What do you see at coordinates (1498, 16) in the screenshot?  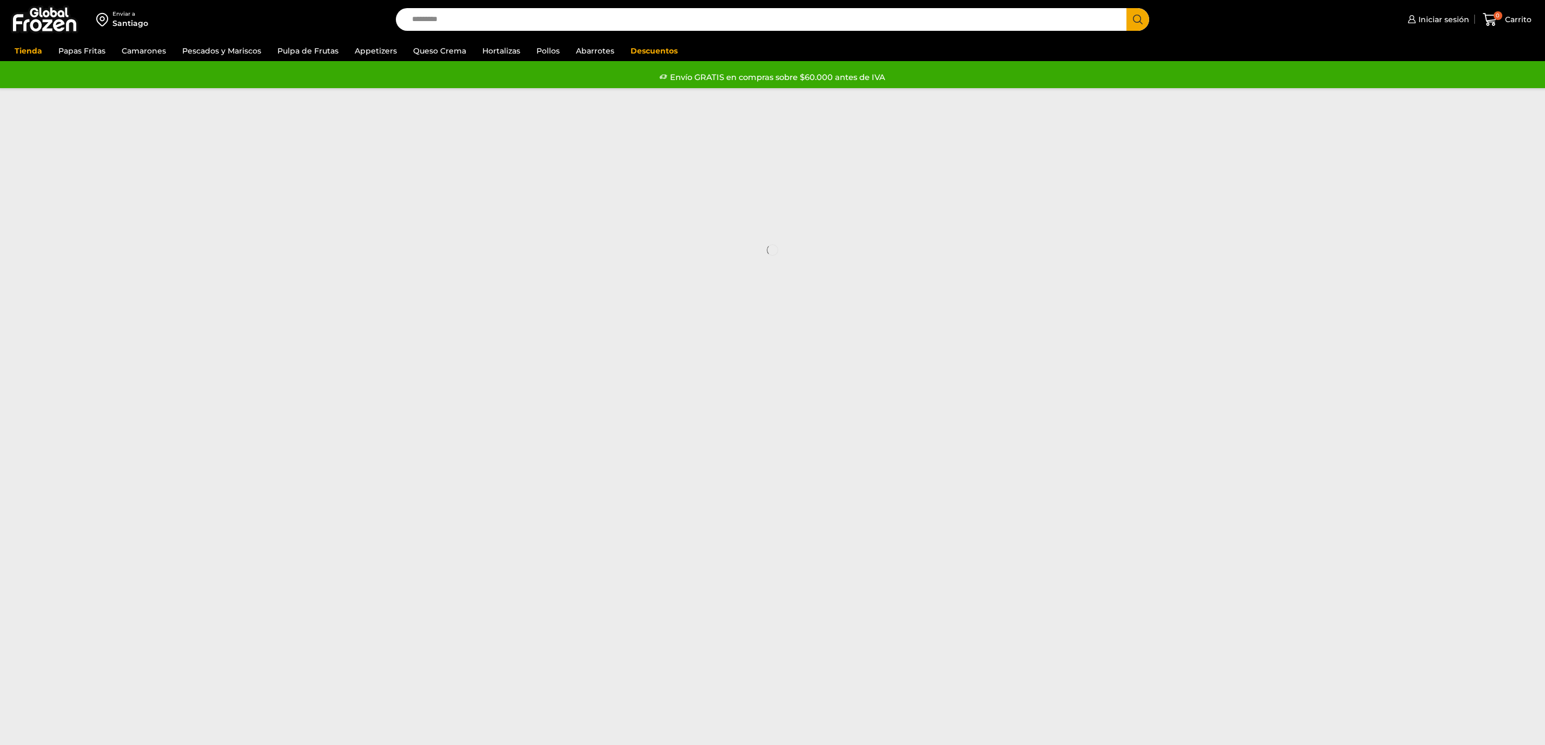 I see `span: 0` at bounding box center [1498, 16].